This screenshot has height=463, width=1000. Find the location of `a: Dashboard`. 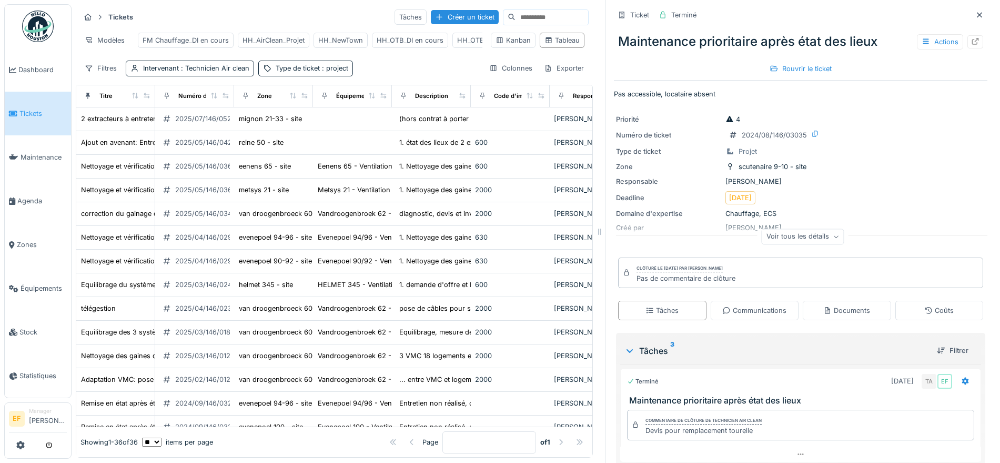

a: Dashboard is located at coordinates (38, 69).